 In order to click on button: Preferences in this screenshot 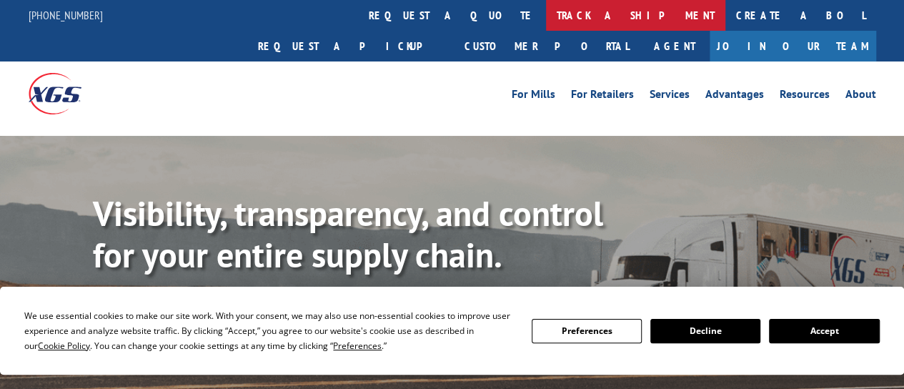, I will do `click(586, 331)`.